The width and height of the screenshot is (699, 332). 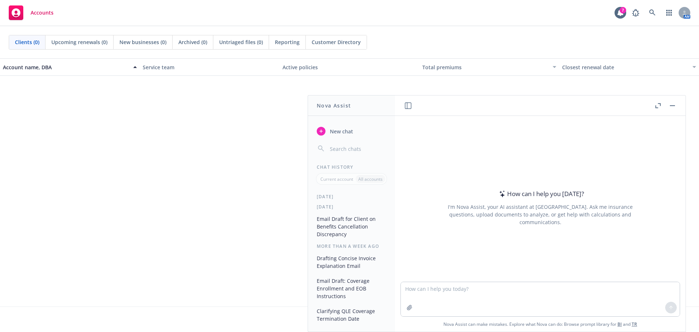 I want to click on a: Report a Bug, so click(x=636, y=13).